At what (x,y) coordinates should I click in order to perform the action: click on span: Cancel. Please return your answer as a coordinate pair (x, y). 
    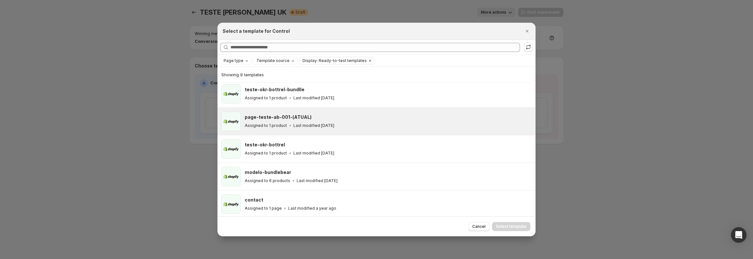
    Looking at the image, I should click on (479, 226).